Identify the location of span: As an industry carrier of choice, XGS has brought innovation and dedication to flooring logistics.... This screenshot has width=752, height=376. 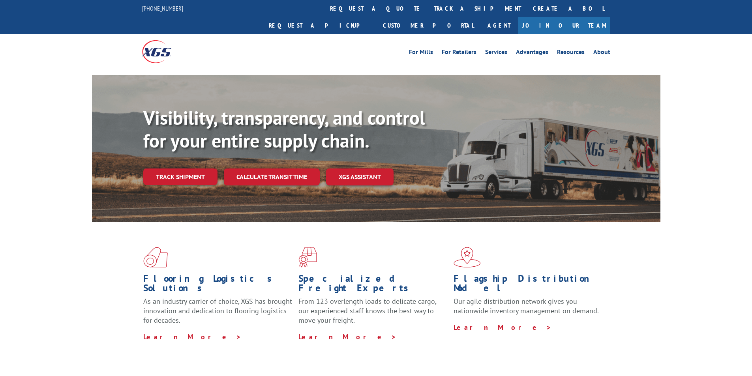
(218, 311).